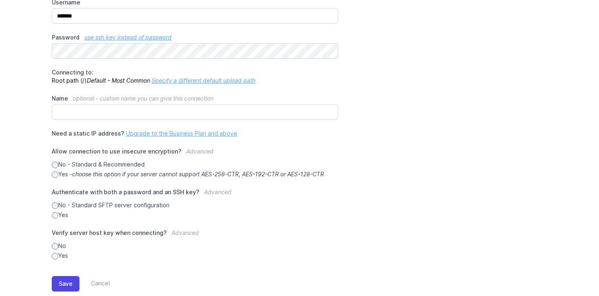 This screenshot has width=599, height=296. Describe the element at coordinates (195, 195) in the screenshot. I see `label: Authenticate with both a password and an SSH key?` at that location.